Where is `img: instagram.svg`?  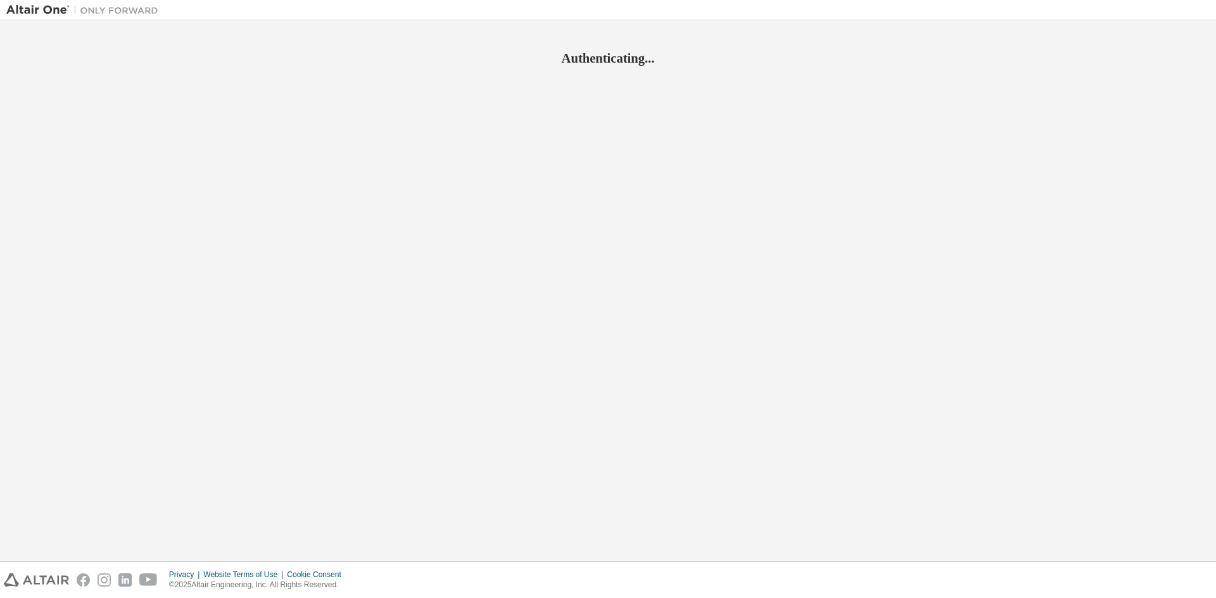 img: instagram.svg is located at coordinates (104, 580).